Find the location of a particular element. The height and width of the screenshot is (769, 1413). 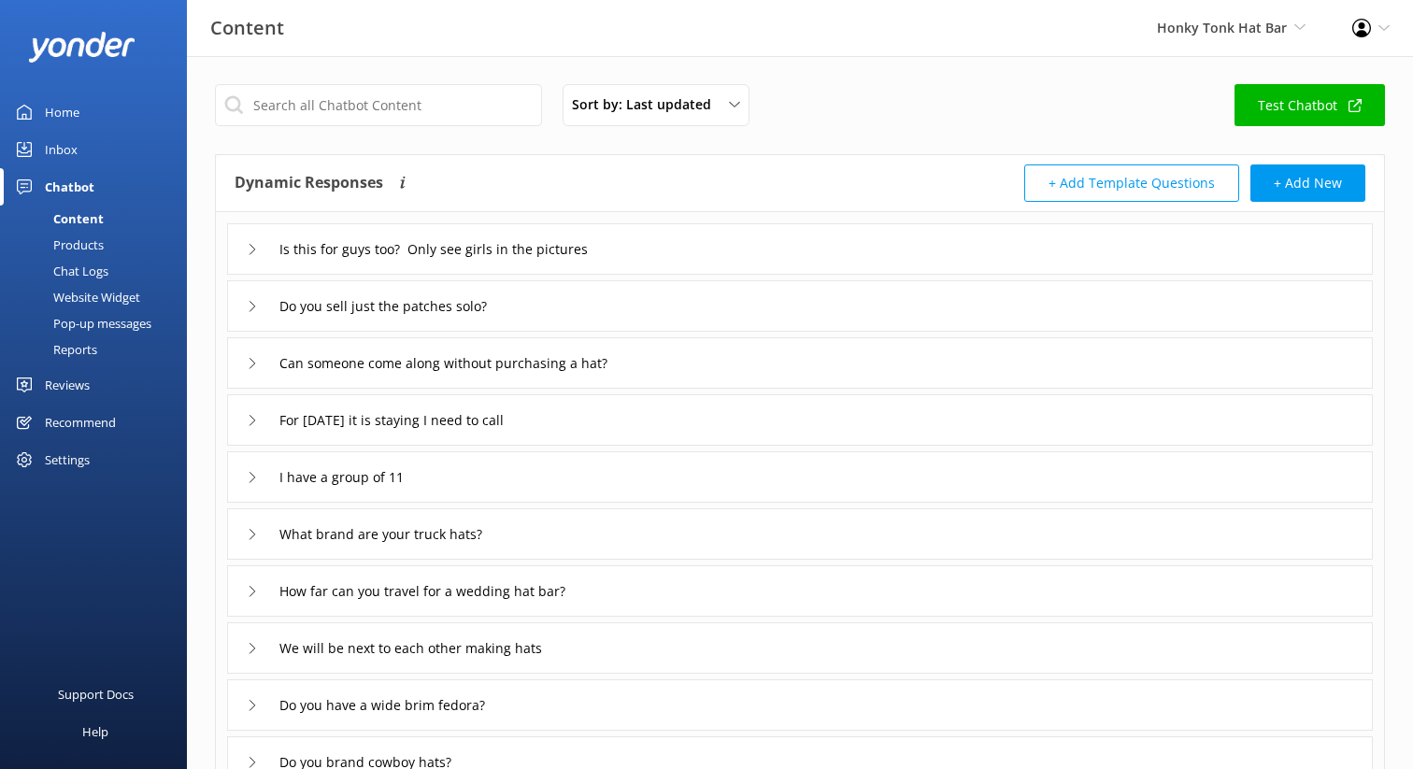

div: Website Widget is located at coordinates (76, 297).